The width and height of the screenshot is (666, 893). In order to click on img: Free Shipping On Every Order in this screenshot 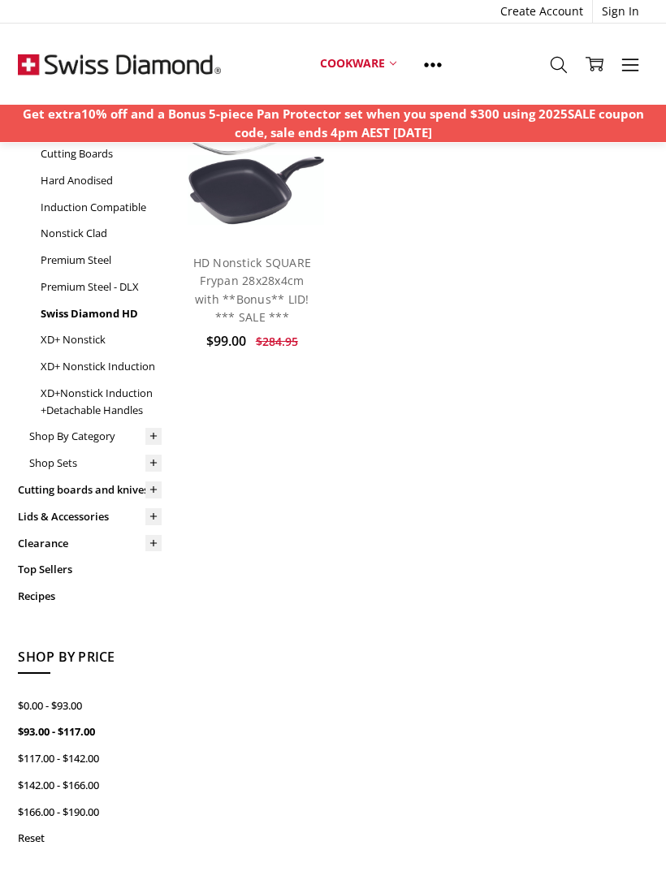, I will do `click(119, 64)`.